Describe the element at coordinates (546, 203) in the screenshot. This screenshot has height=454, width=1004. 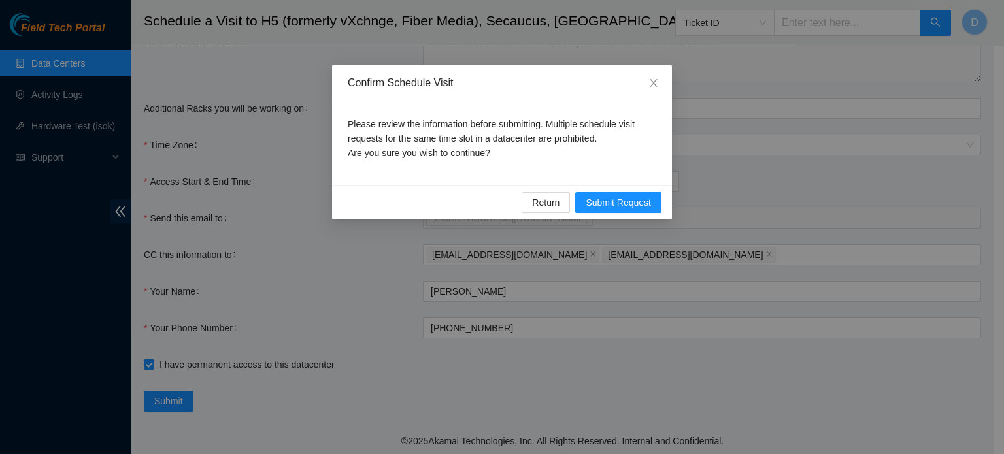
I see `span: Return` at that location.